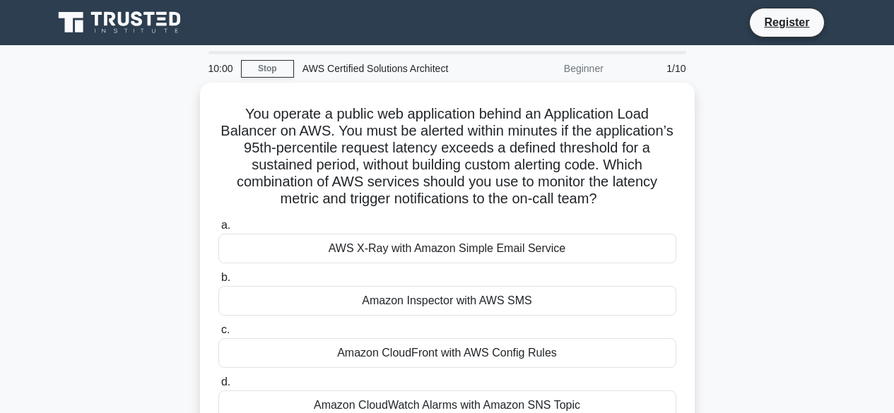  Describe the element at coordinates (447, 301) in the screenshot. I see `div: Amazon Inspector with AWS SMS` at that location.